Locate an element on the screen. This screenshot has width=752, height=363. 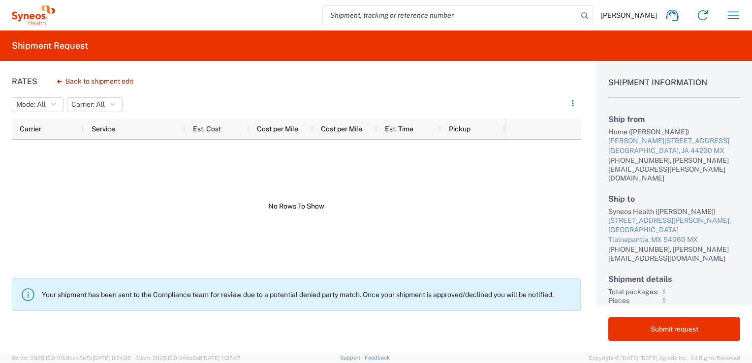
span: Est. Cost is located at coordinates (207, 129).